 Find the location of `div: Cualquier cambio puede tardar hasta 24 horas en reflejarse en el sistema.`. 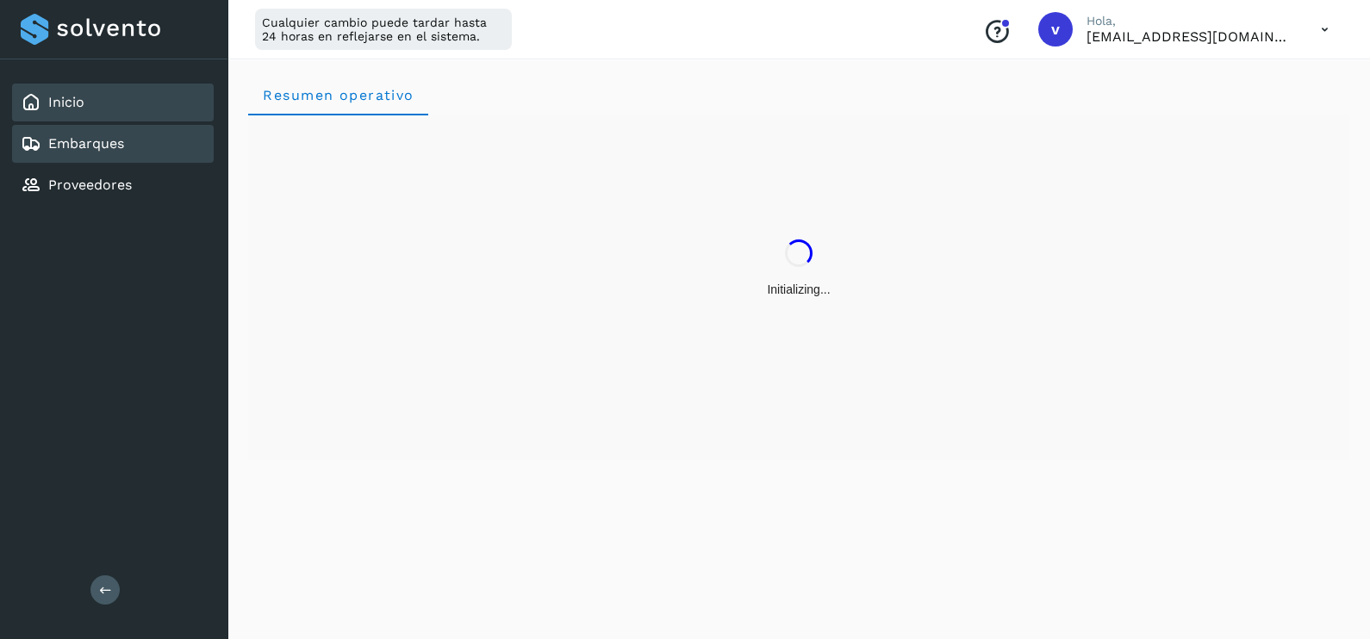

div: Cualquier cambio puede tardar hasta 24 horas en reflejarse en el sistema. is located at coordinates (383, 29).